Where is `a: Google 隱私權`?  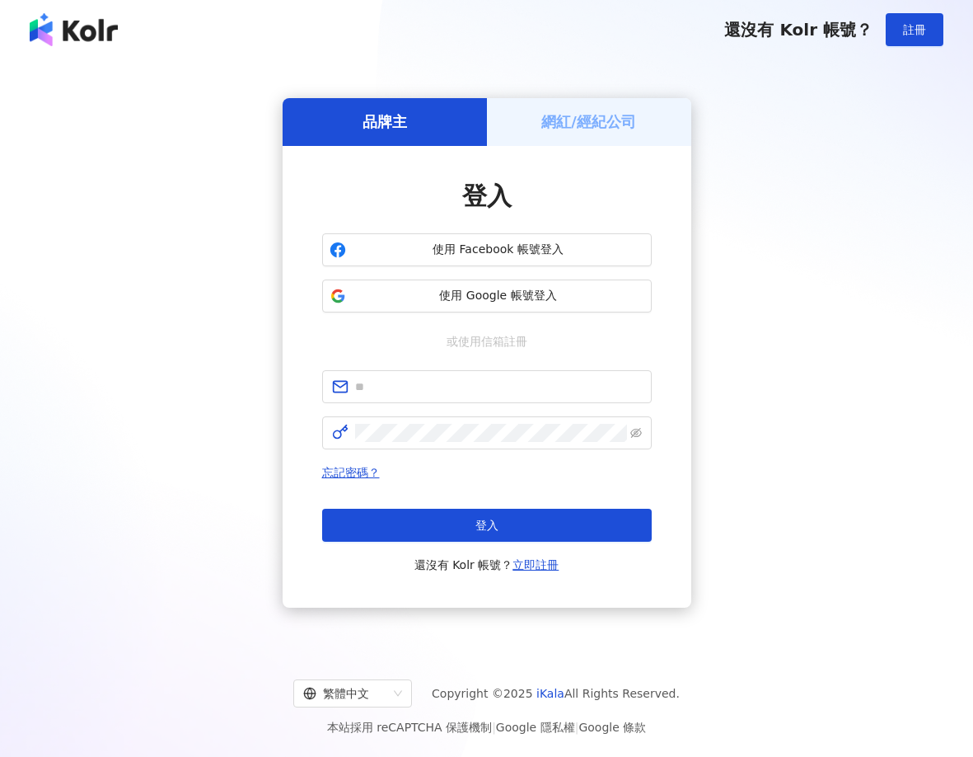
a: Google 隱私權 is located at coordinates (536, 727).